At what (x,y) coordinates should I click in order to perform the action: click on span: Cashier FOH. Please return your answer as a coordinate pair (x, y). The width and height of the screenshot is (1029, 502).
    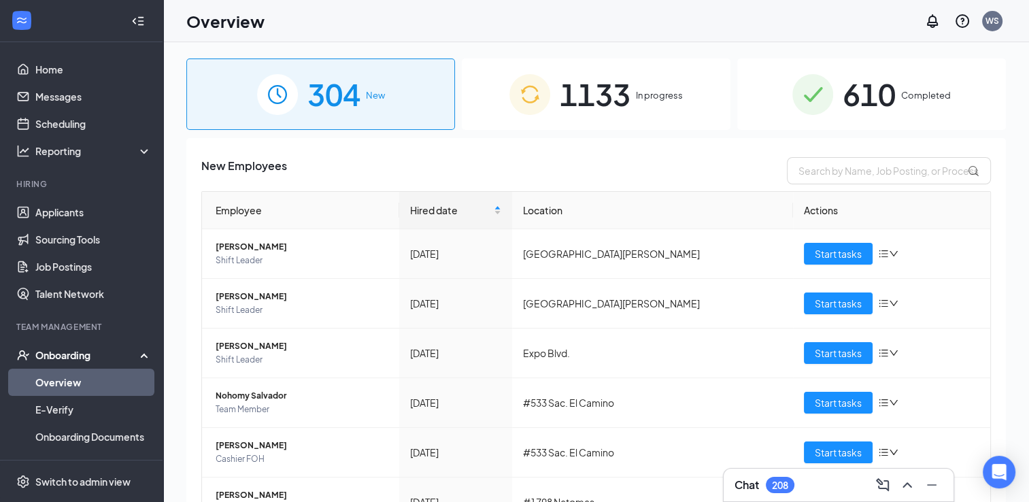
    Looking at the image, I should click on (302, 459).